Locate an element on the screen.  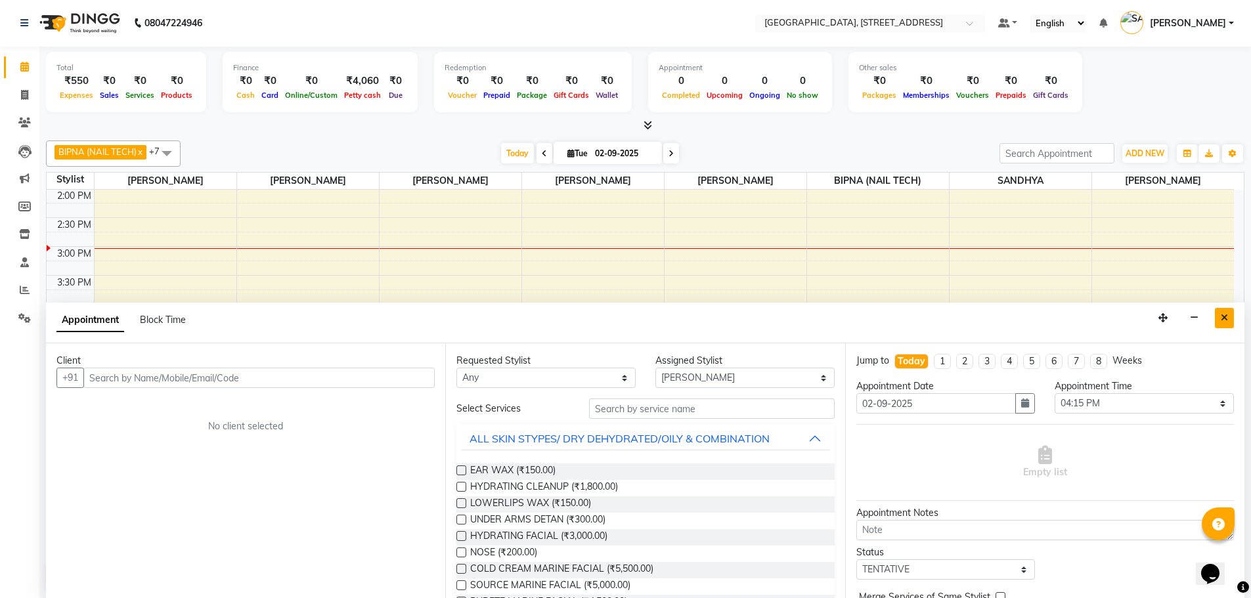
div: Client is located at coordinates (246, 361).